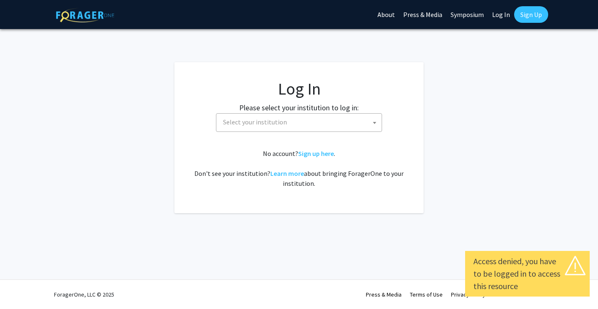 Image resolution: width=598 pixels, height=309 pixels. I want to click on a: Sign Up, so click(531, 15).